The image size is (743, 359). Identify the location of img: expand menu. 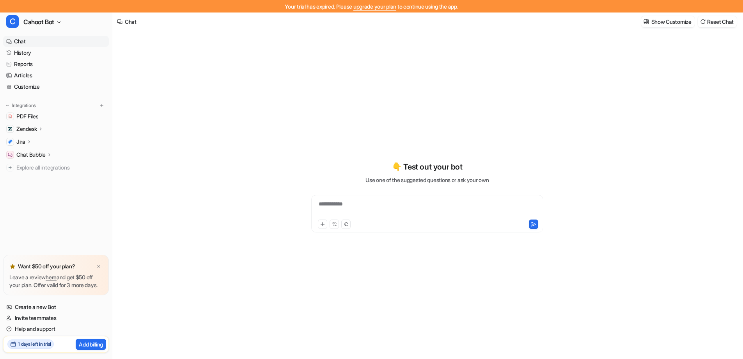
(7, 105).